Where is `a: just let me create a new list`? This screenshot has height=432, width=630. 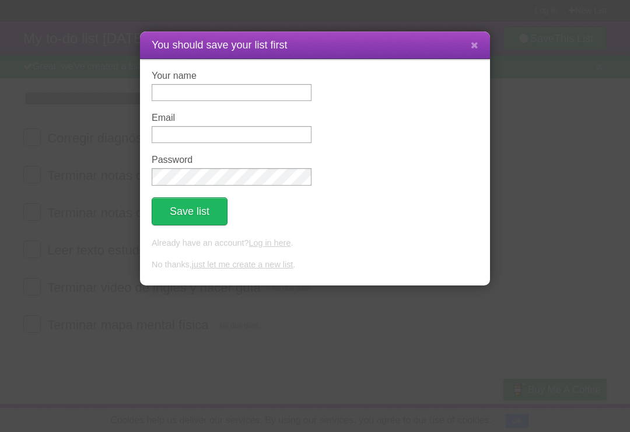 a: just let me create a new list is located at coordinates (243, 264).